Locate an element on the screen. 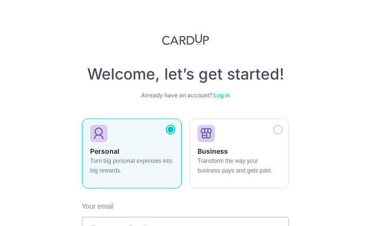 The image size is (371, 226). label: Your email is located at coordinates (98, 206).